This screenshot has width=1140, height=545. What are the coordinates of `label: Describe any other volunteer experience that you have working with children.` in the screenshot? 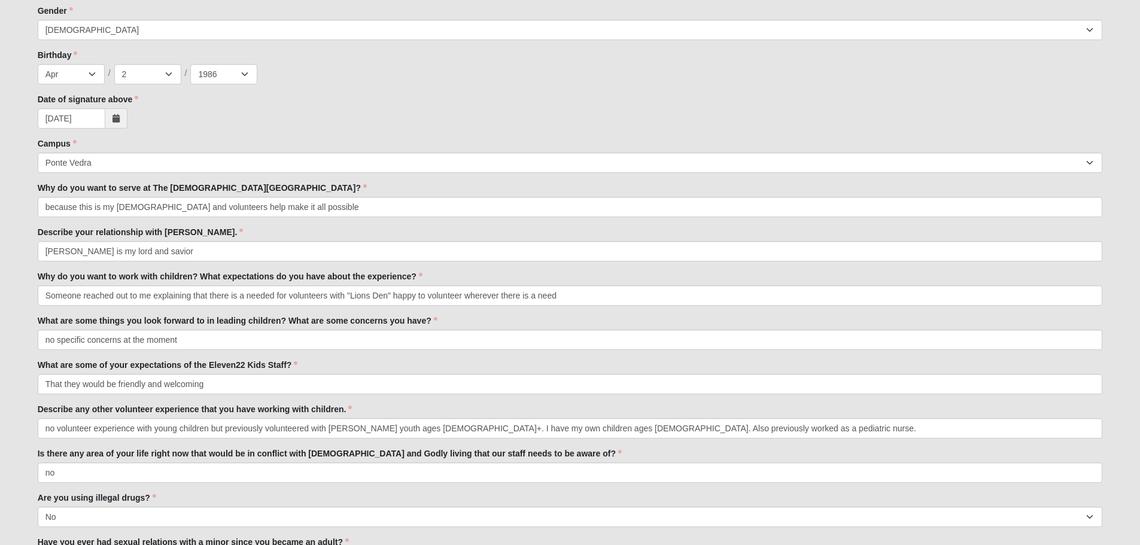 It's located at (195, 409).